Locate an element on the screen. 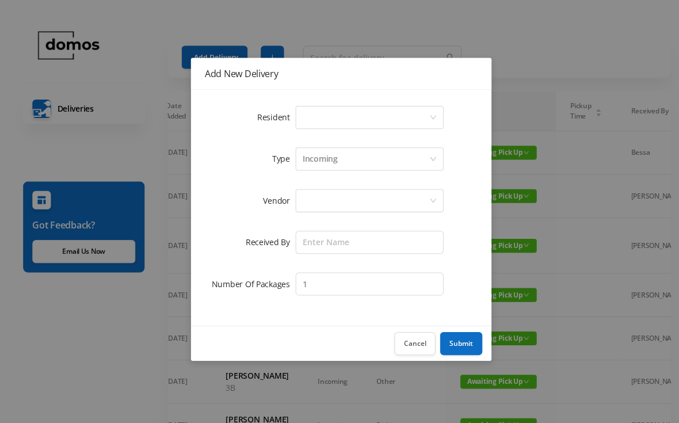  label: Vendor is located at coordinates (278, 199).